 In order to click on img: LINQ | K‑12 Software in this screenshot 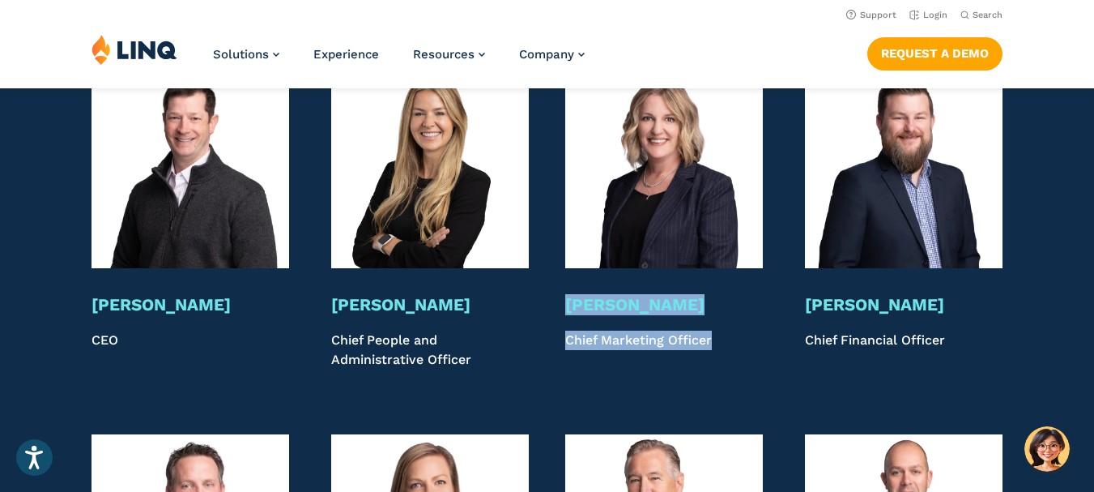, I will do `click(134, 49)`.